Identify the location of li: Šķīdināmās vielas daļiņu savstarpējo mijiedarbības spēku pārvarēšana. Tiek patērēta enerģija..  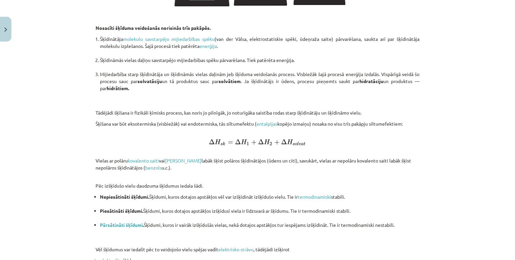
(260, 64).